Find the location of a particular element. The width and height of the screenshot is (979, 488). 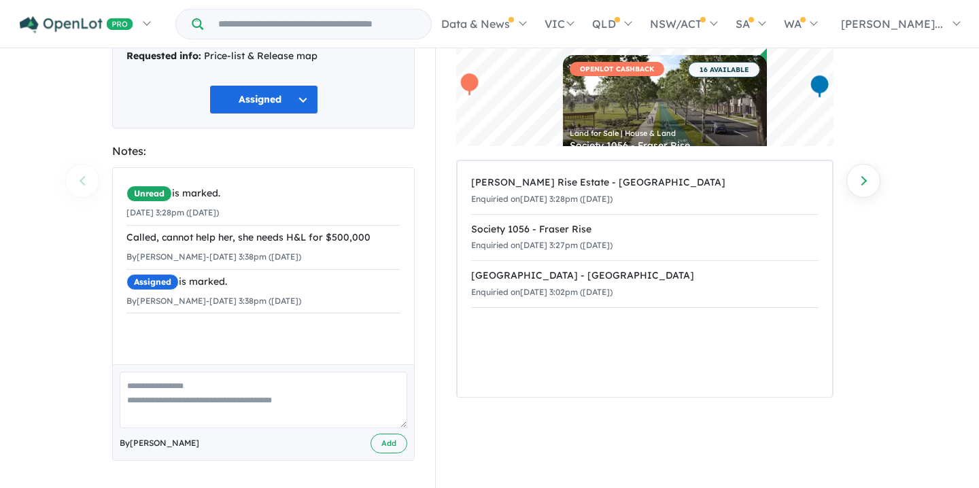

img: Openlot PRO Logo White is located at coordinates (76, 24).